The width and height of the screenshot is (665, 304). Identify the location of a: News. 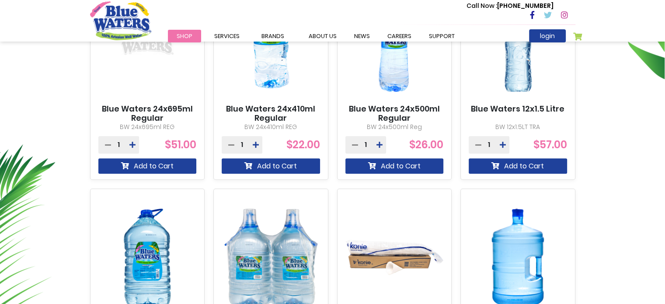
(362, 36).